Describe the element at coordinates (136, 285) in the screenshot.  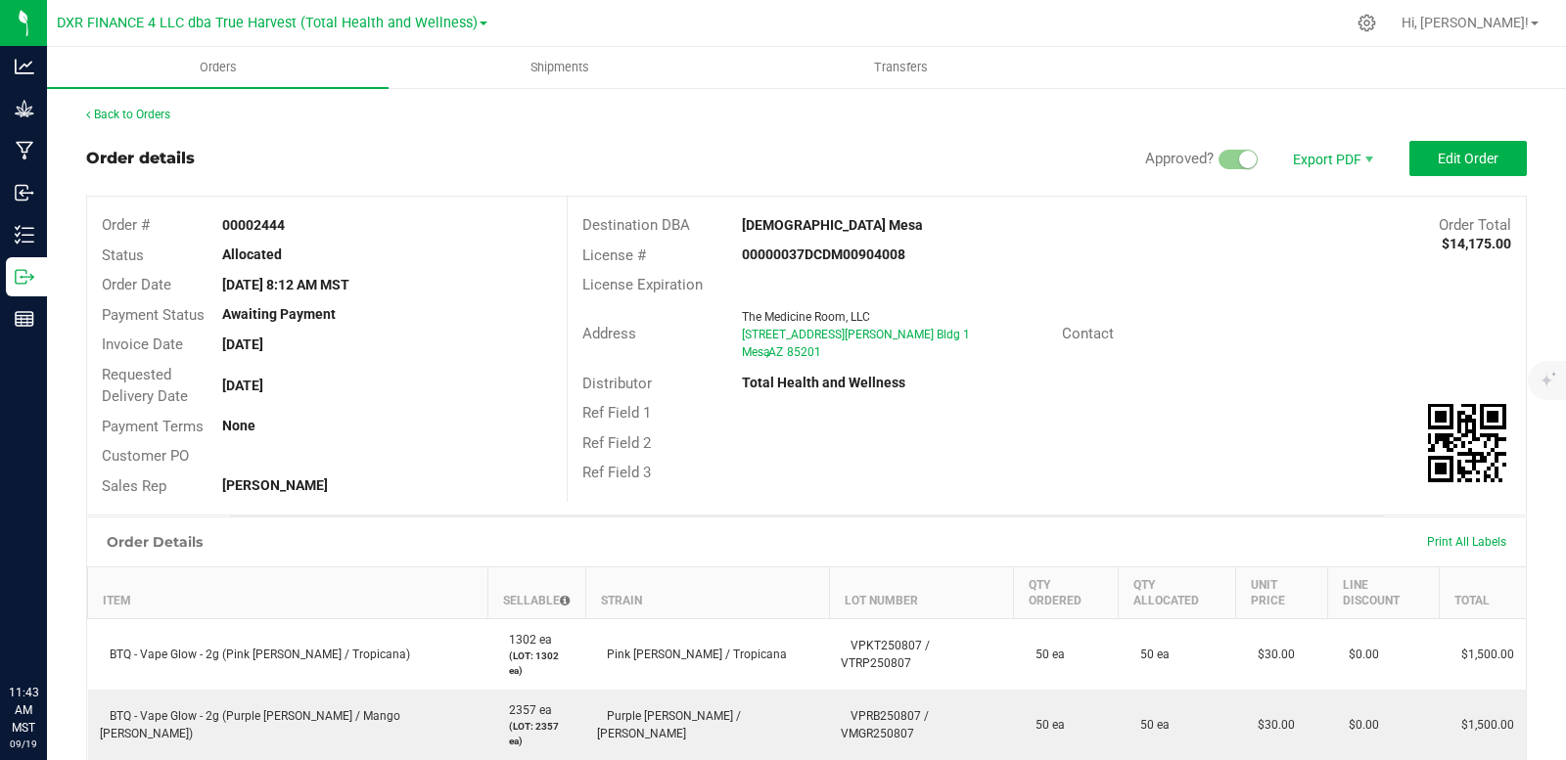
I see `span: Order Date` at that location.